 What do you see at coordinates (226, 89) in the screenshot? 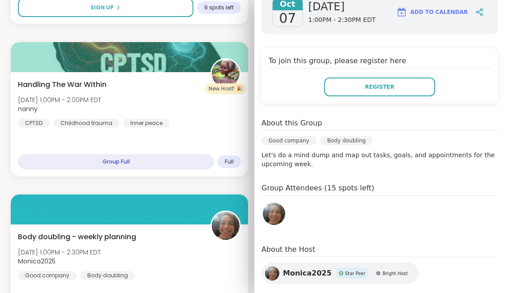
I see `div: New Host! 🎉` at bounding box center [226, 89].